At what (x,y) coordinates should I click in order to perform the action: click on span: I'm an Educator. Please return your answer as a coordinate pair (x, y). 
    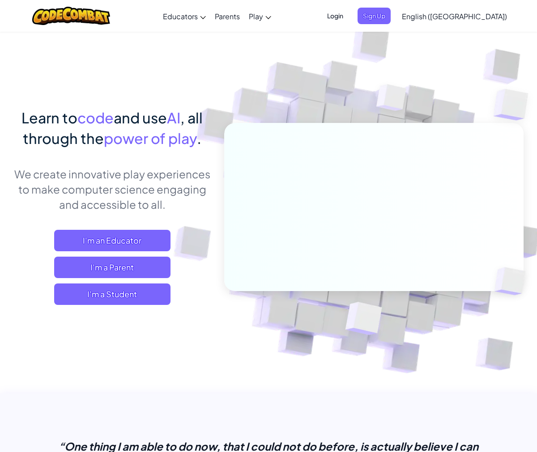
    Looking at the image, I should click on (112, 241).